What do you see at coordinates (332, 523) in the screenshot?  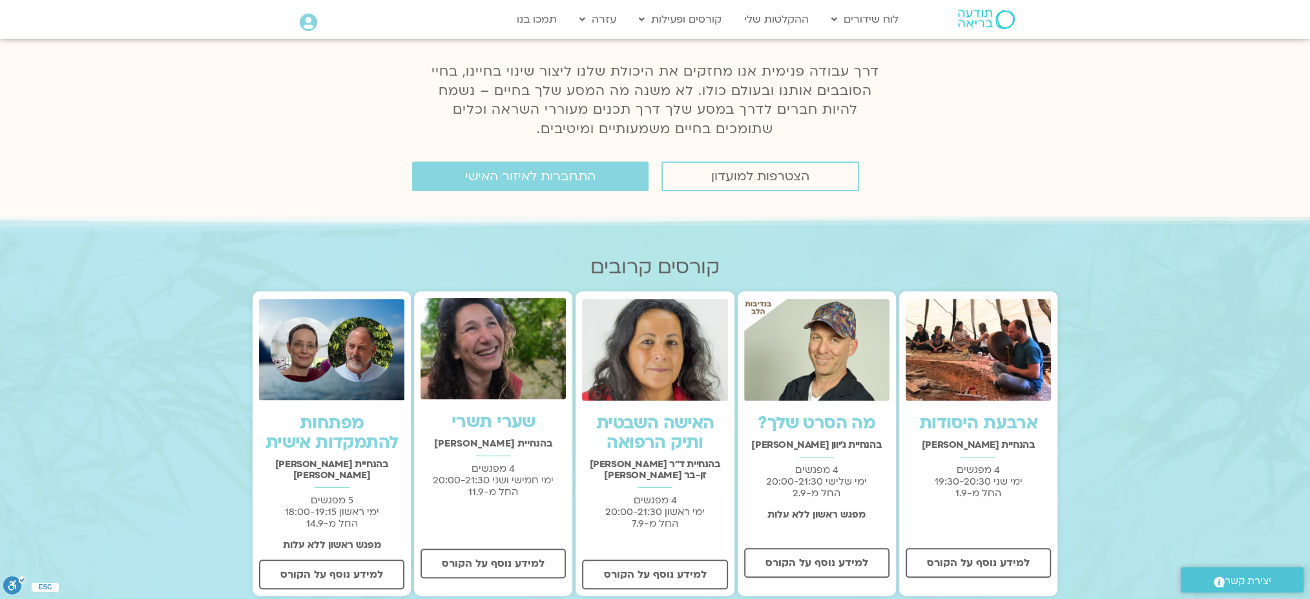 I see `span: החל מ-14.9` at bounding box center [332, 523].